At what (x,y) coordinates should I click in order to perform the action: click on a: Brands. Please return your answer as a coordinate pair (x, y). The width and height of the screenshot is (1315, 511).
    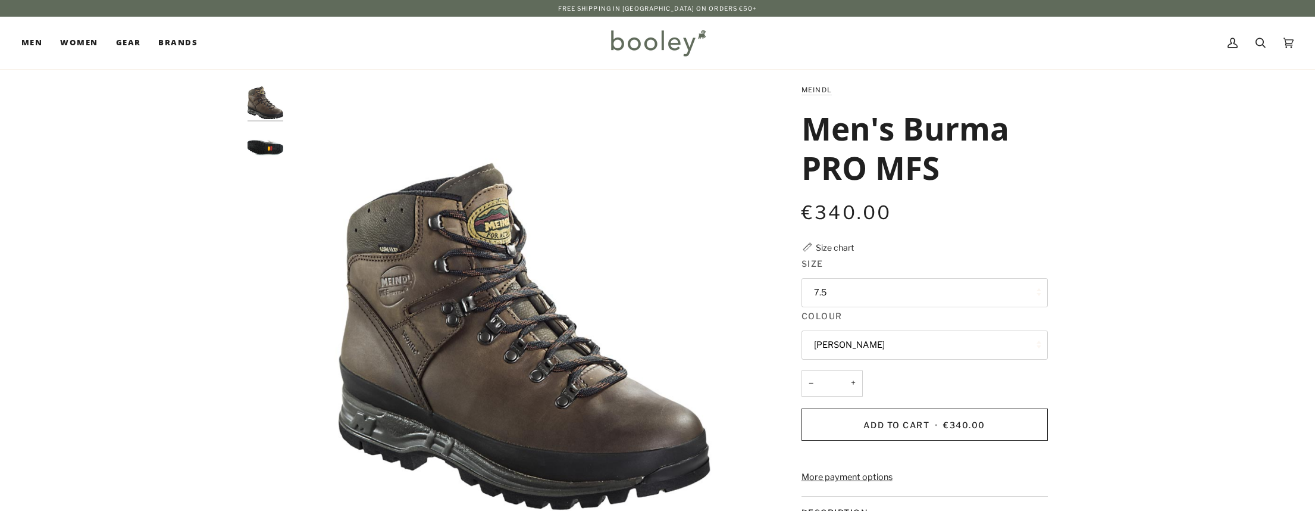
    Looking at the image, I should click on (178, 43).